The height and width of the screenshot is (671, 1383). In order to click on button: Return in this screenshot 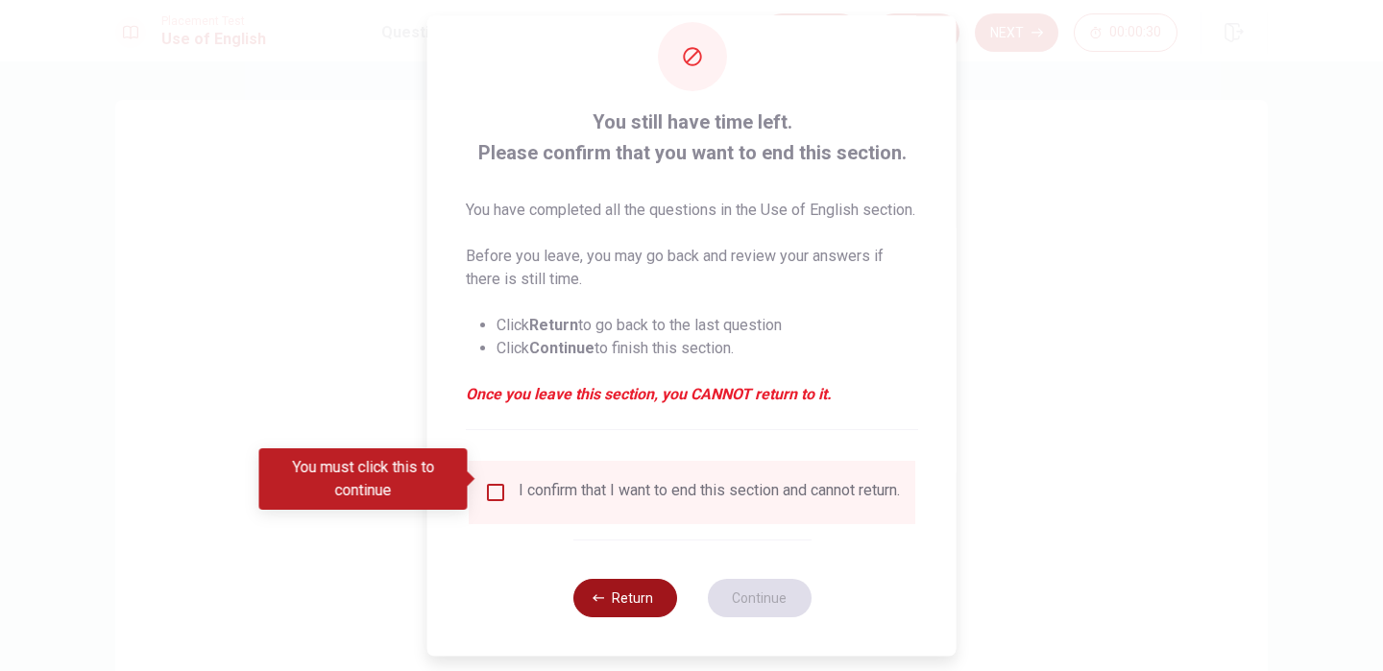, I will do `click(624, 598)`.